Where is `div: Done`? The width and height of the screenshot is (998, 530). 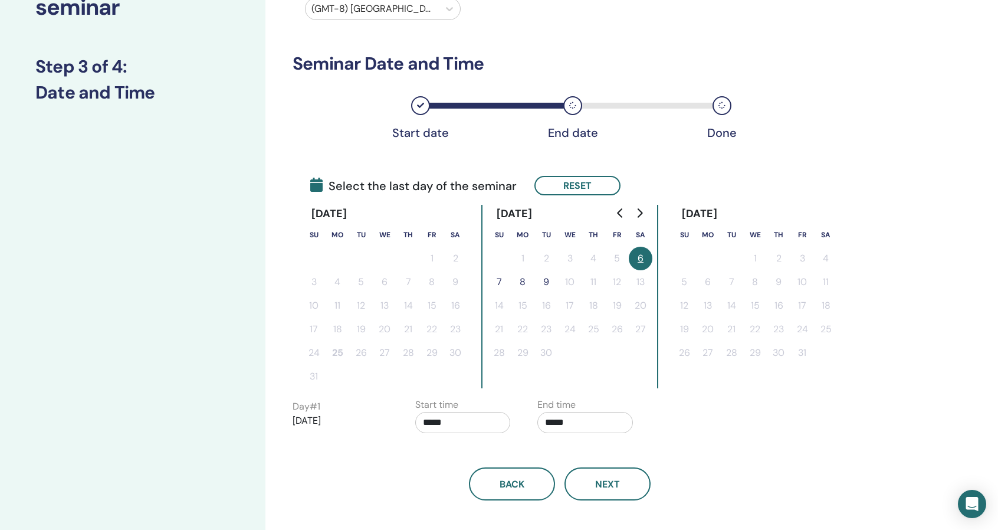 div: Done is located at coordinates (722, 133).